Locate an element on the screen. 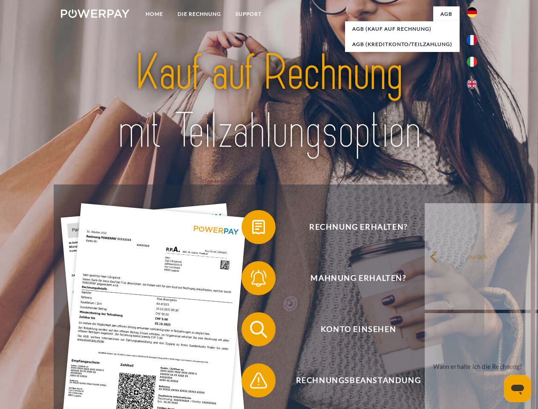 Image resolution: width=538 pixels, height=409 pixels. img: logo-powerpay-white.svg is located at coordinates (95, 14).